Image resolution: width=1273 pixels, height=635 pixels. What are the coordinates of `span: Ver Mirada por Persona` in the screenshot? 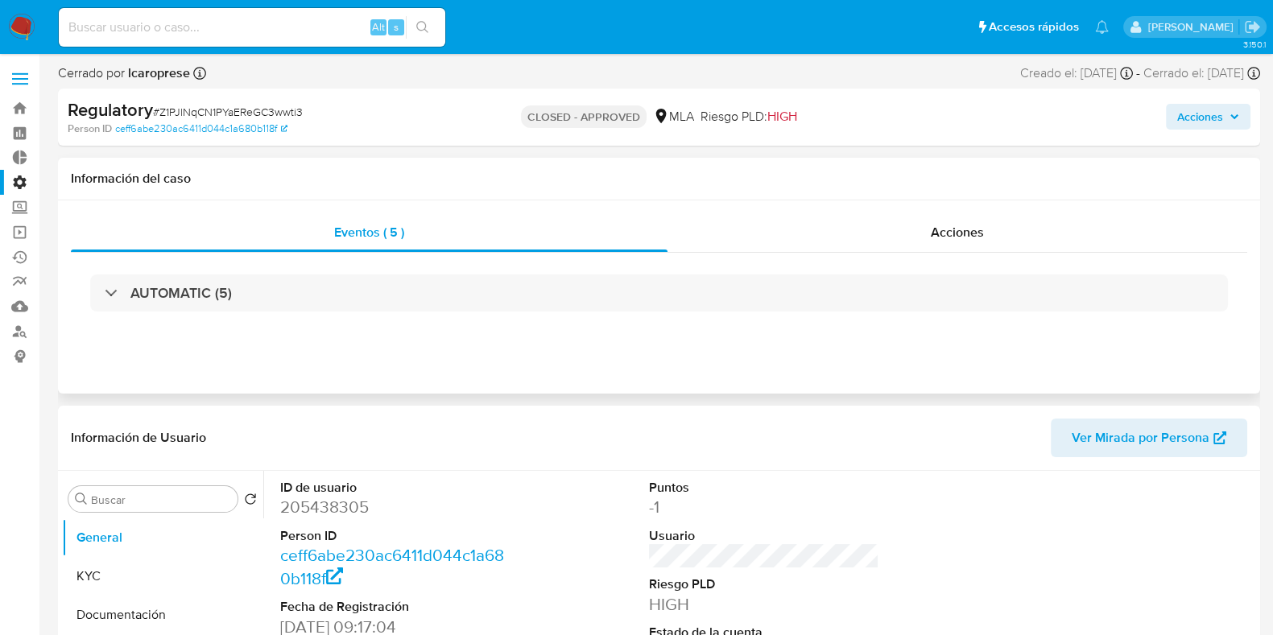 It's located at (1140, 438).